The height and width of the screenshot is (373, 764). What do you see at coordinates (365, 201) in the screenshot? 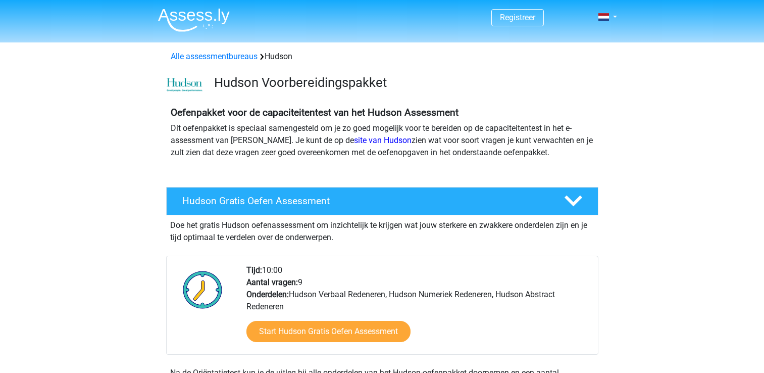
I see `h4: Hudson Gratis Oefen Assessment` at bounding box center [365, 201].